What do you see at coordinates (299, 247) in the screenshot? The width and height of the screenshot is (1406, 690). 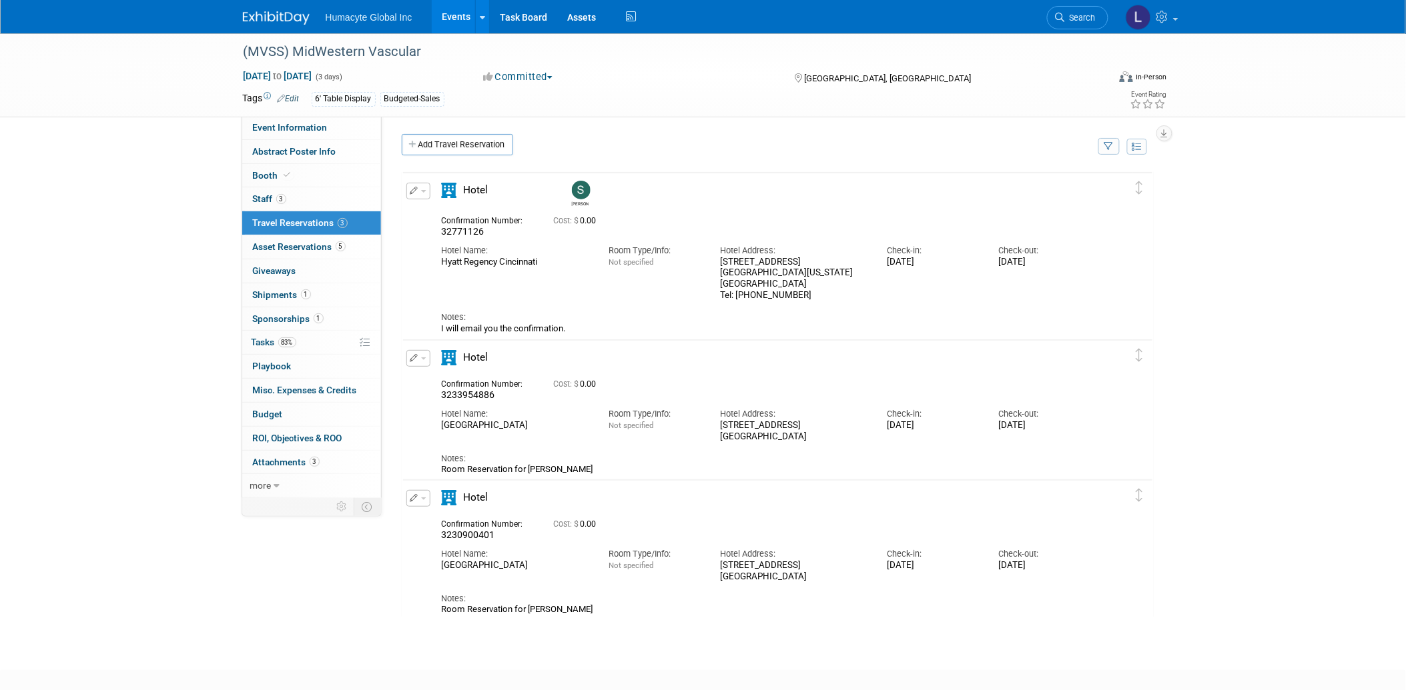 I see `span: Asset Reservations` at bounding box center [299, 247].